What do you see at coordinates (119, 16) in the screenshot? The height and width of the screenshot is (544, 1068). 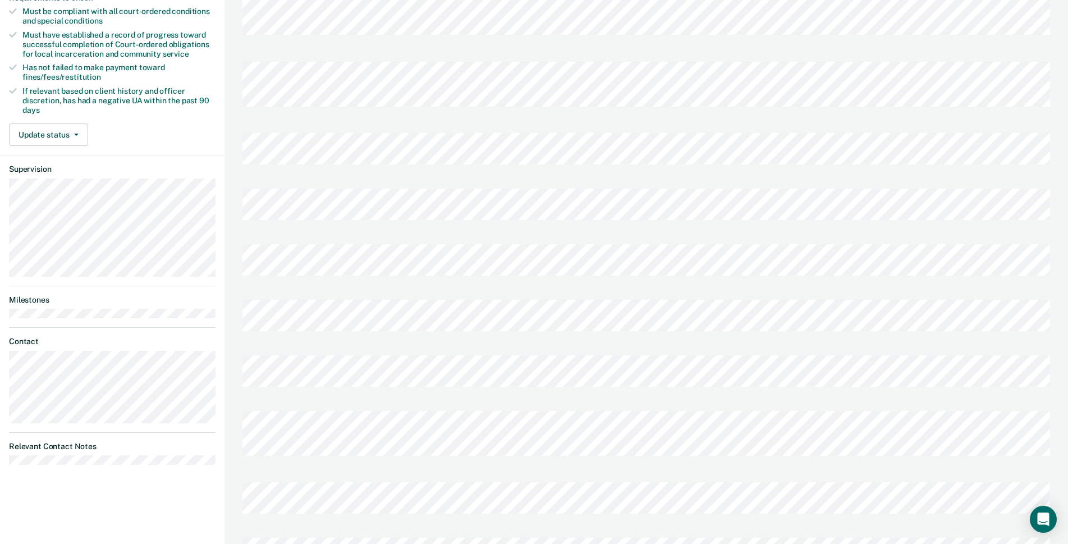 I see `div: Must be compliant with all court-ordered conditions and special conditions` at bounding box center [119, 16].